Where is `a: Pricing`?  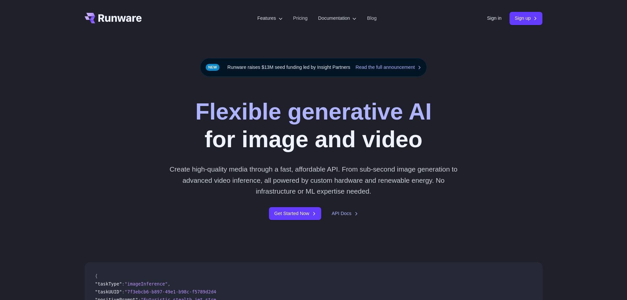
a: Pricing is located at coordinates (301, 18).